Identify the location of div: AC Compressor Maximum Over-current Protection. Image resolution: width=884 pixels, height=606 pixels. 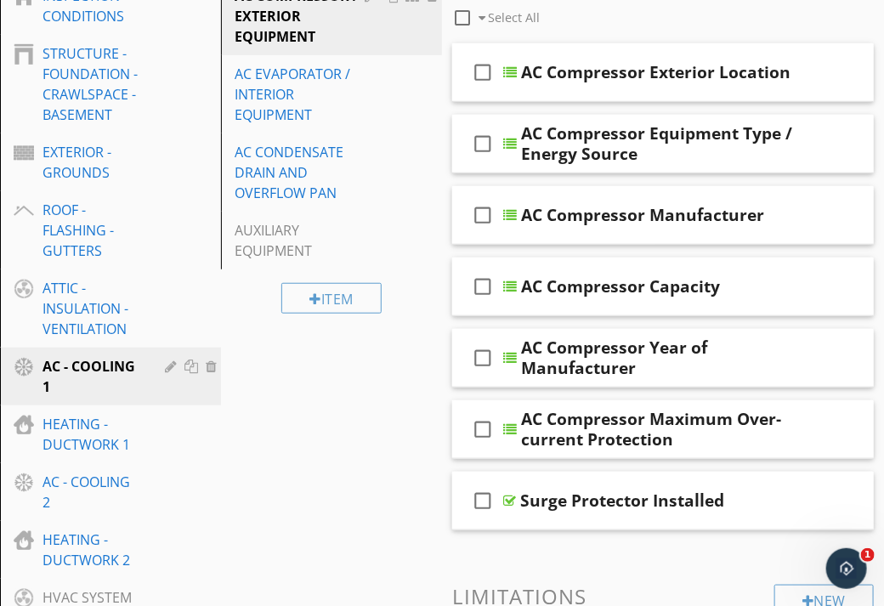
(666, 429).